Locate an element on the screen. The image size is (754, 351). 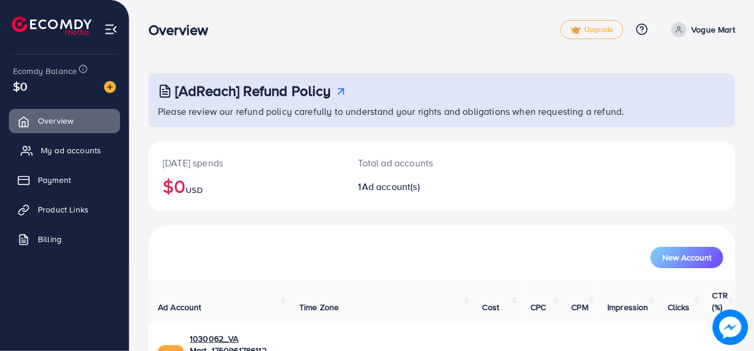
span: Upgrade is located at coordinates (592, 30).